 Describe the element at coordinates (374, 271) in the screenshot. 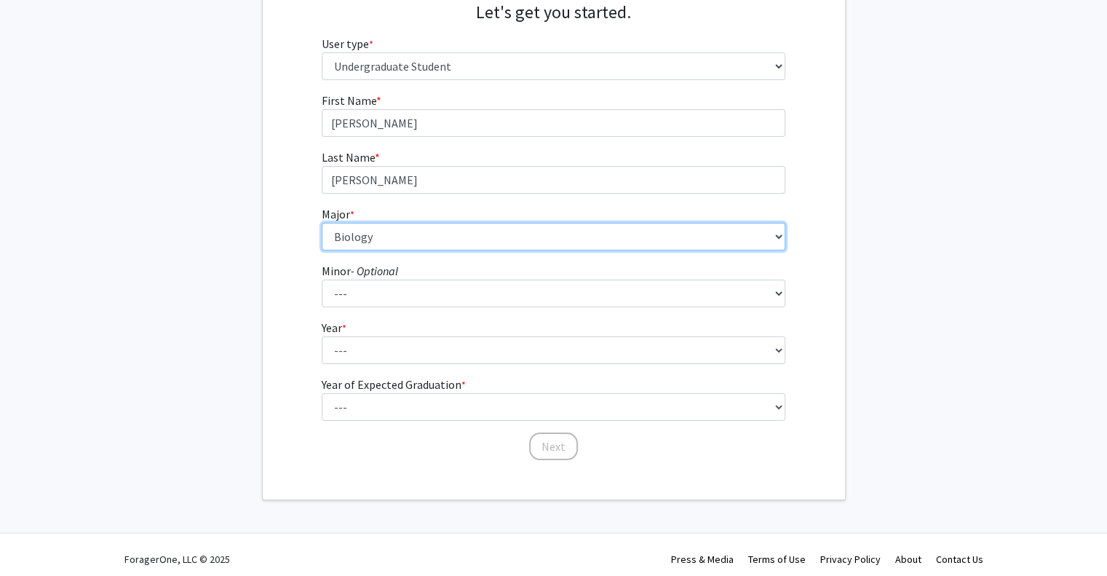

I see `i: - Optional` at that location.